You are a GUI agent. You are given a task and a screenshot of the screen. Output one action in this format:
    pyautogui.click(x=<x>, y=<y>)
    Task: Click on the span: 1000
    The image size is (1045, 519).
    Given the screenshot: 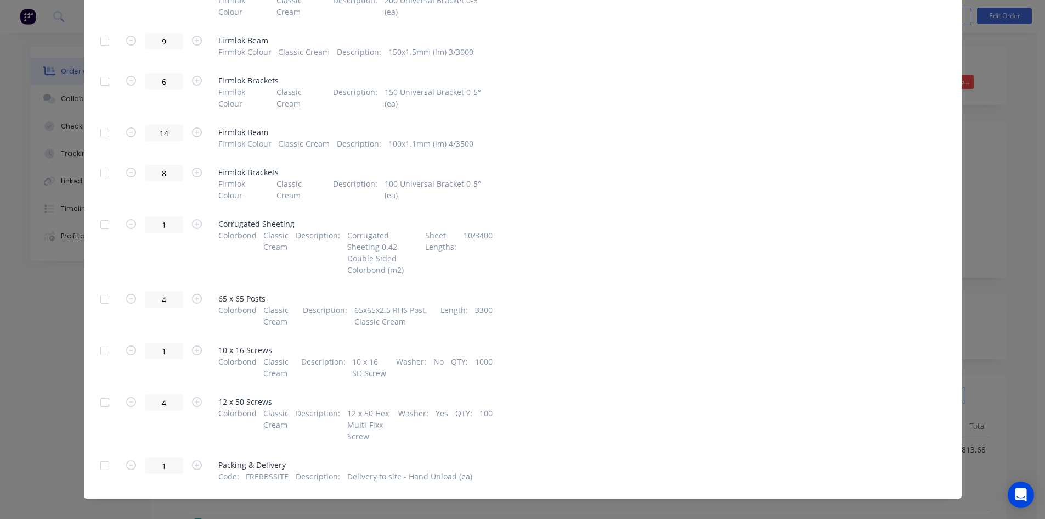 What is the action you would take?
    pyautogui.click(x=484, y=367)
    